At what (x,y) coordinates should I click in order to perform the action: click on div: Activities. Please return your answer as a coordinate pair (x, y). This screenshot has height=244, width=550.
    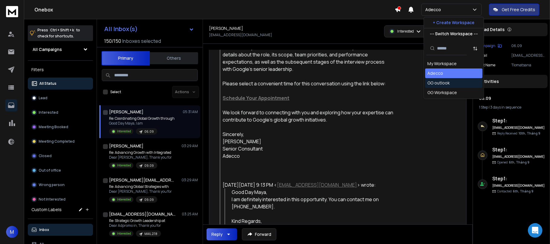
    Looking at the image, I should click on (511, 82).